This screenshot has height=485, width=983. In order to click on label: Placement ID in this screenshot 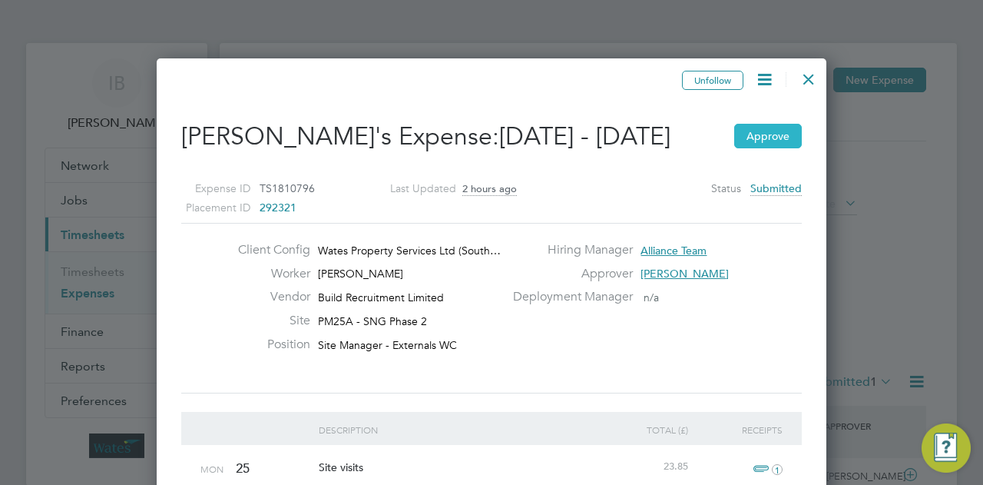, I will do `click(206, 207)`.